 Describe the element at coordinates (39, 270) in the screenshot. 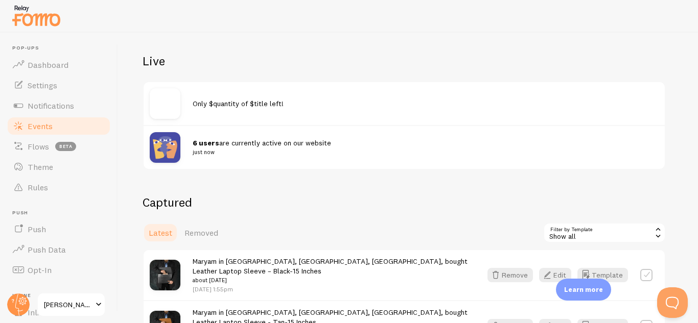

I see `span: Opt-In` at that location.